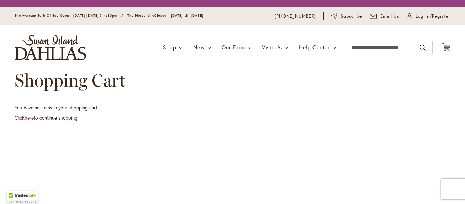 This screenshot has height=204, width=465. Describe the element at coordinates (233, 47) in the screenshot. I see `span: Our Farm` at that location.